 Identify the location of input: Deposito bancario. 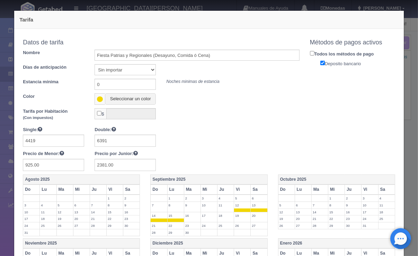
(323, 63).